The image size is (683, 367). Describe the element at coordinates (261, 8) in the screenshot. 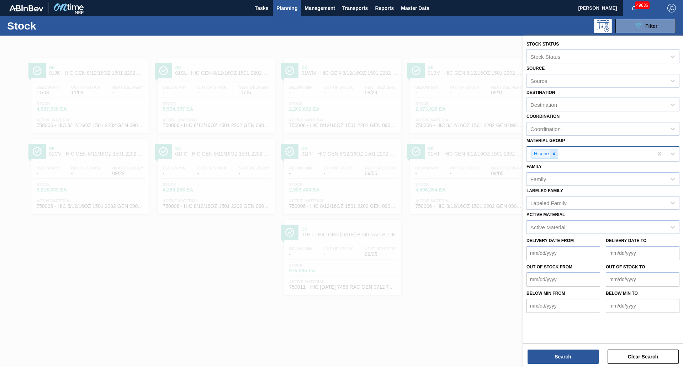

I see `span: Tasks` at that location.